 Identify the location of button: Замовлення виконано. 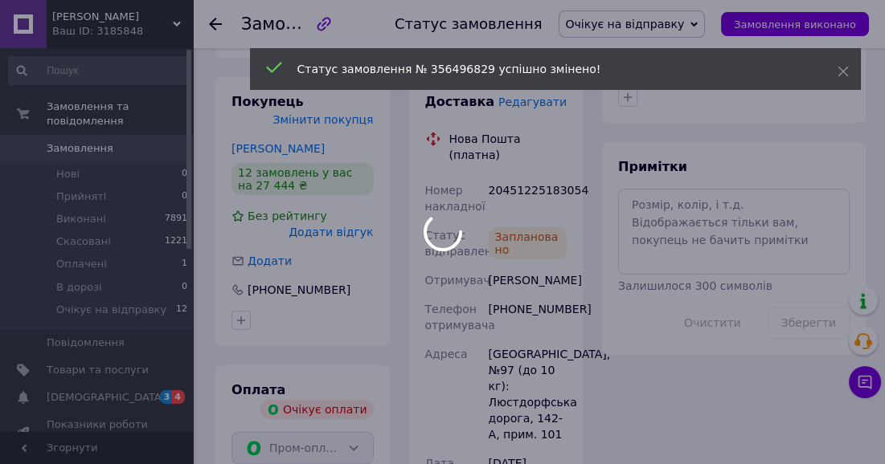
(795, 24).